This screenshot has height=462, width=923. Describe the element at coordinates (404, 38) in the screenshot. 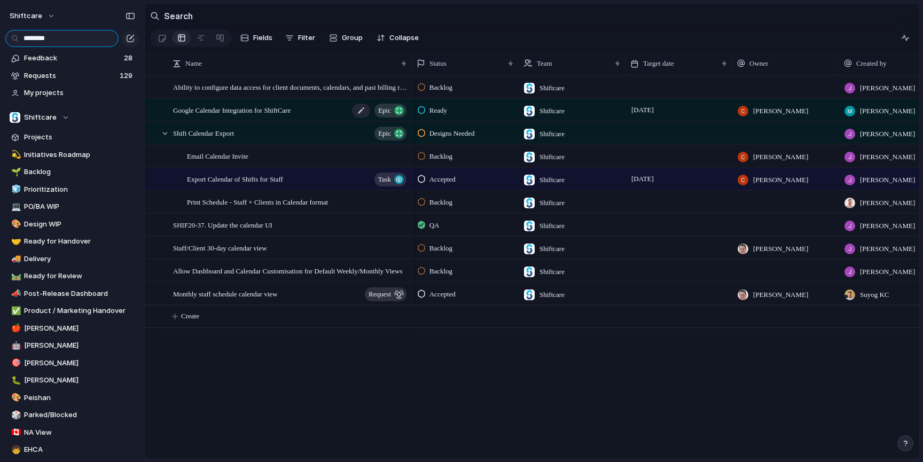

I see `span: Collapse` at that location.